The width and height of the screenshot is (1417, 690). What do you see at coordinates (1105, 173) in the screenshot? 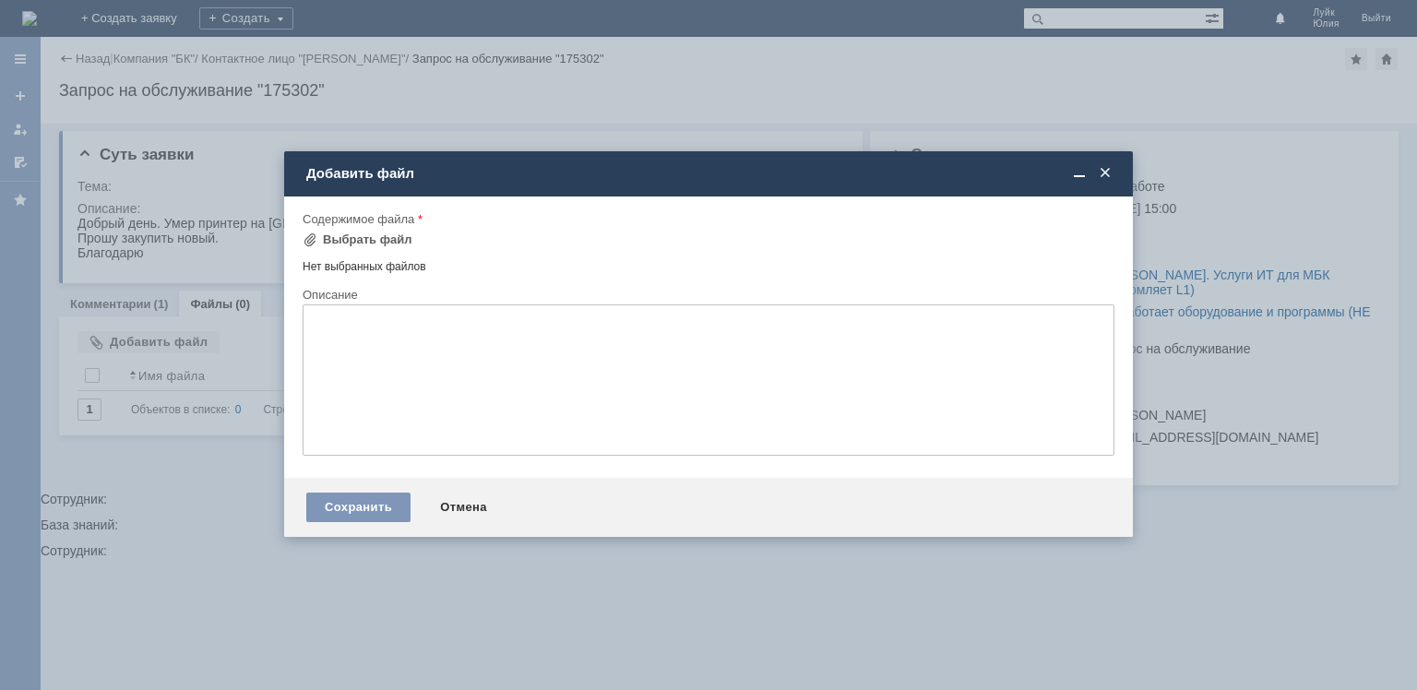
I see `span: Закрыть` at bounding box center [1105, 173].